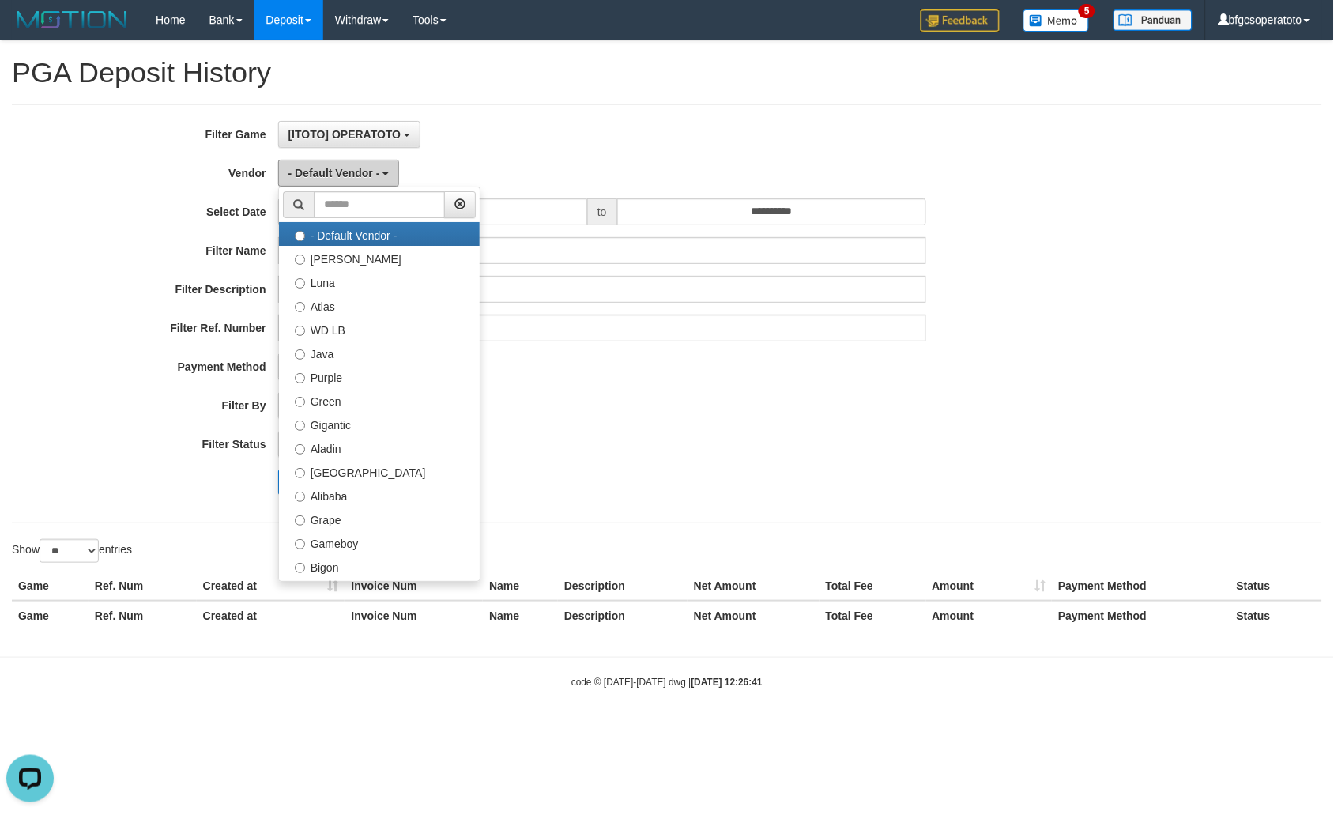  Describe the element at coordinates (69, 551) in the screenshot. I see `select: Showentries` at that location.